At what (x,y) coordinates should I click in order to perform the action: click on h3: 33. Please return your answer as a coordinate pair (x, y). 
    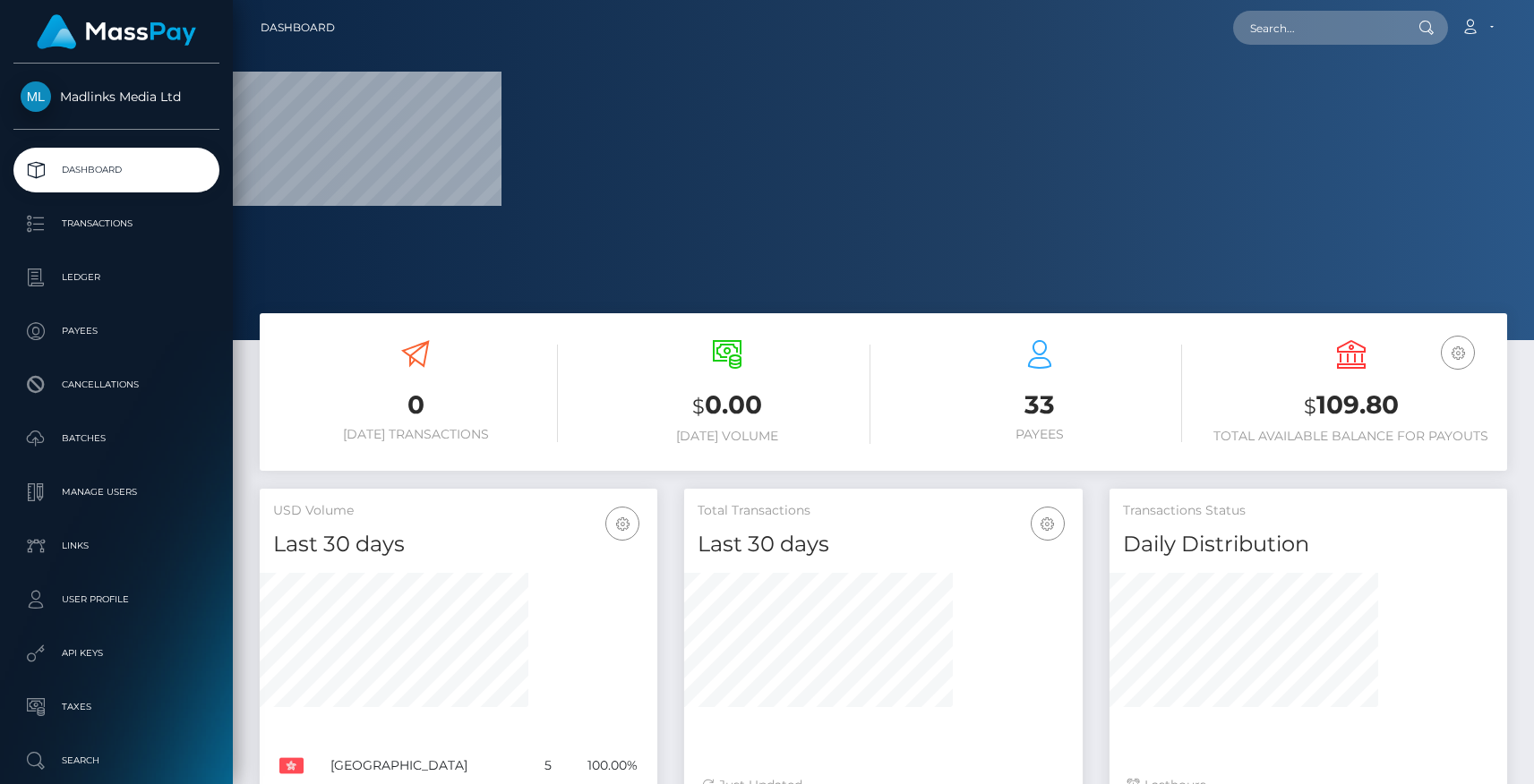
    Looking at the image, I should click on (1040, 405).